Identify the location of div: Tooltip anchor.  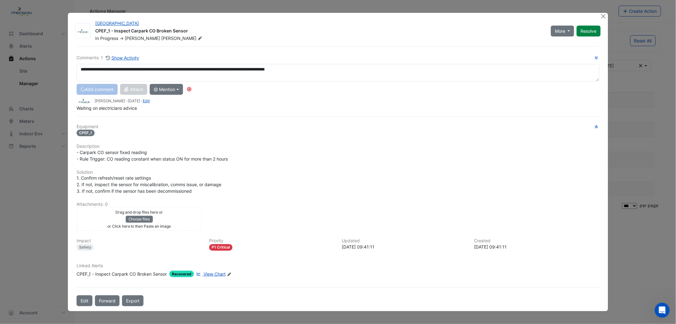
(189, 89).